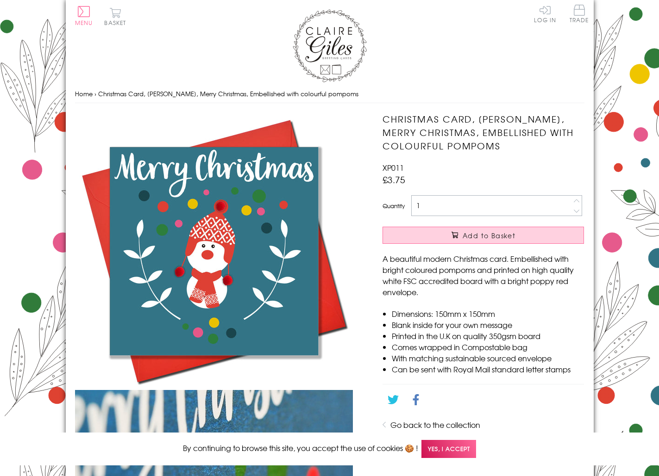 This screenshot has height=476, width=659. I want to click on li: Comes wrapped in Compostable bag, so click(488, 347).